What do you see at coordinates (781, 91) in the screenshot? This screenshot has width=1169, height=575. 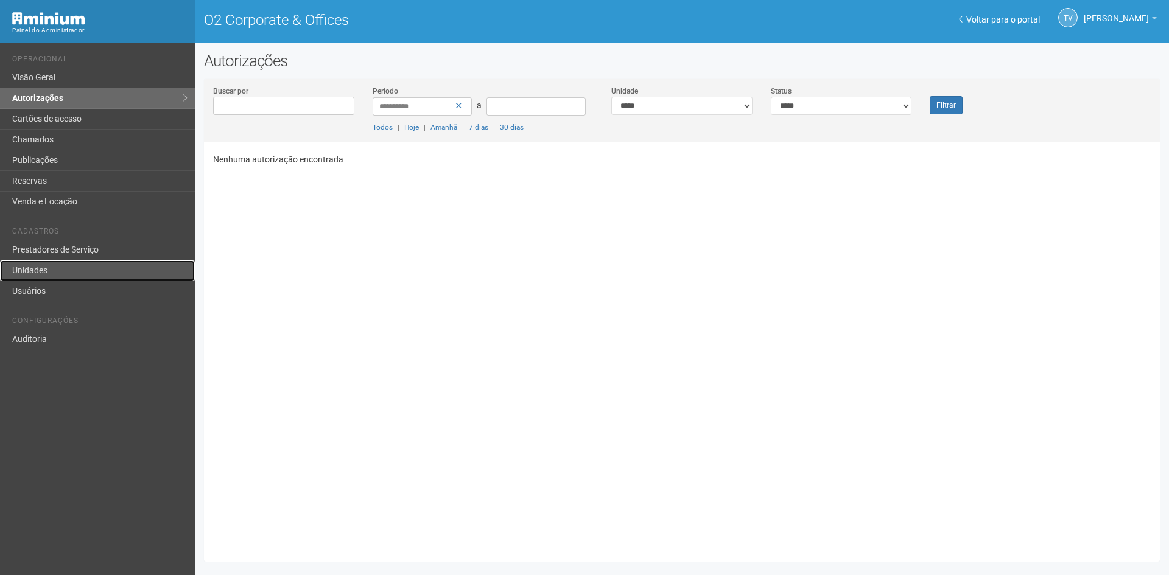 I see `label: Status` at bounding box center [781, 91].